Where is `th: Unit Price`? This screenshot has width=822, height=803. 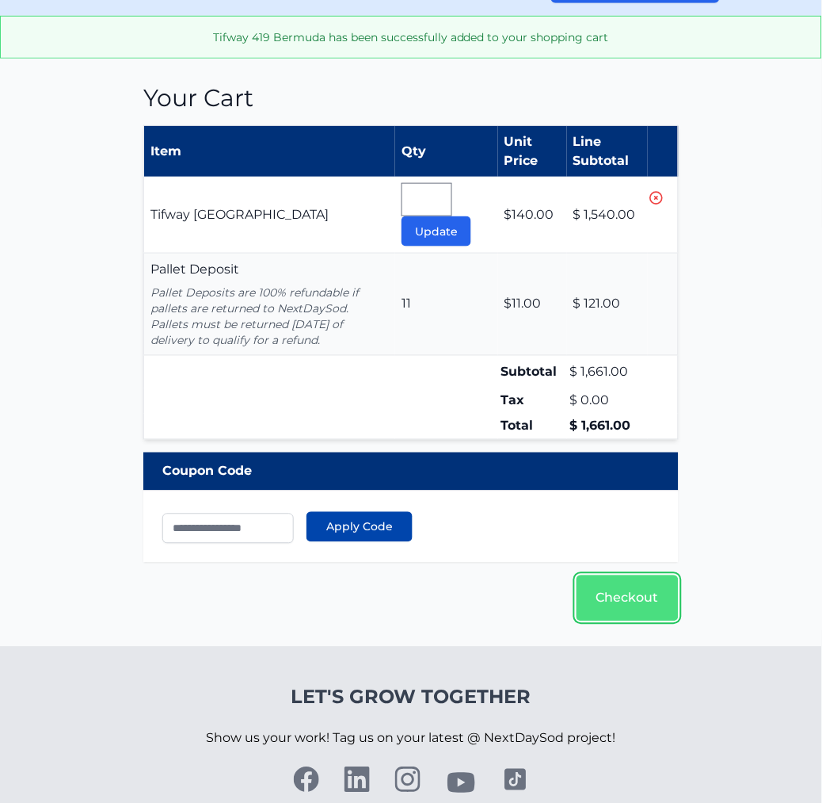
th: Unit Price is located at coordinates (532, 151).